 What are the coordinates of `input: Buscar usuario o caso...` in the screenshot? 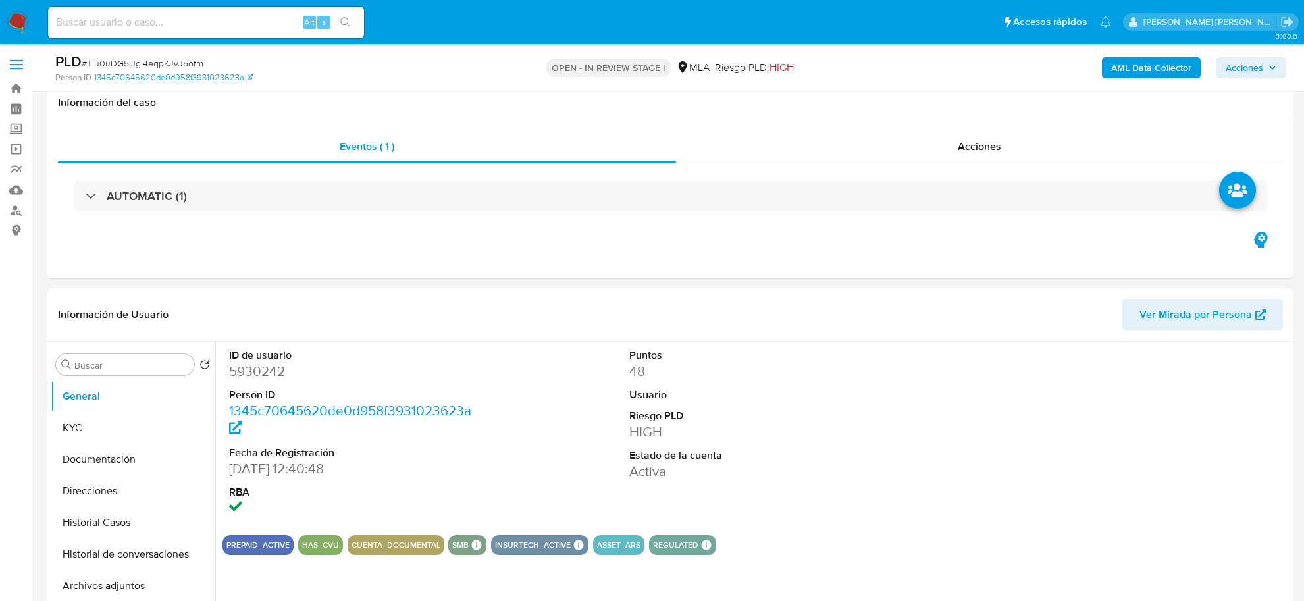 It's located at (206, 22).